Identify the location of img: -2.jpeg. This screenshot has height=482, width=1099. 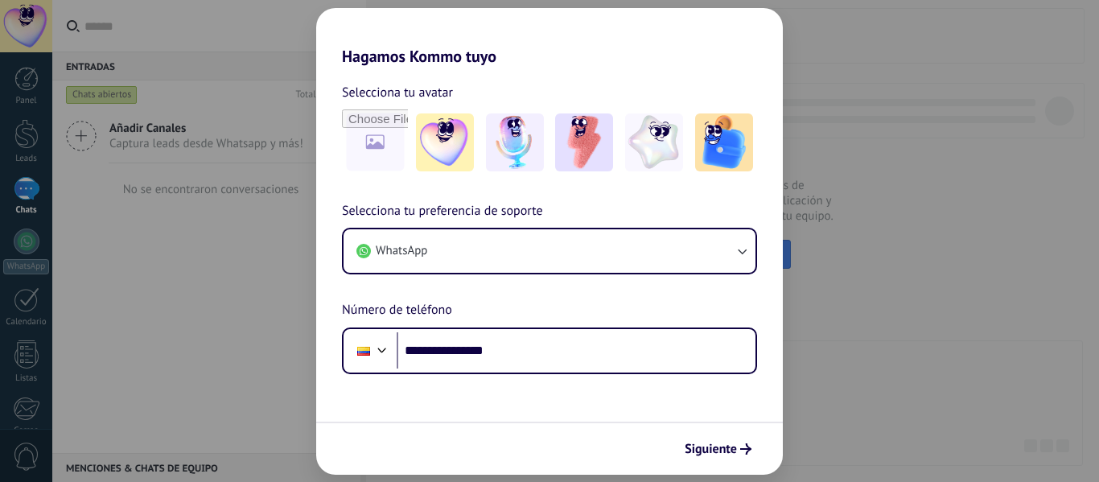
(515, 142).